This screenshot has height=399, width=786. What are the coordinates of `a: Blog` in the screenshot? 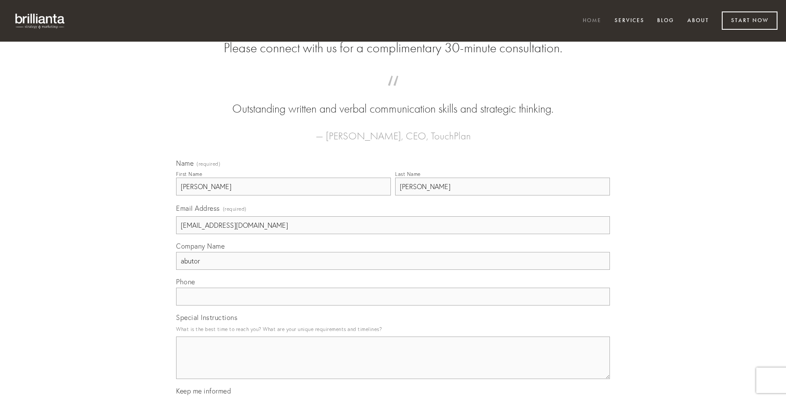 It's located at (666, 21).